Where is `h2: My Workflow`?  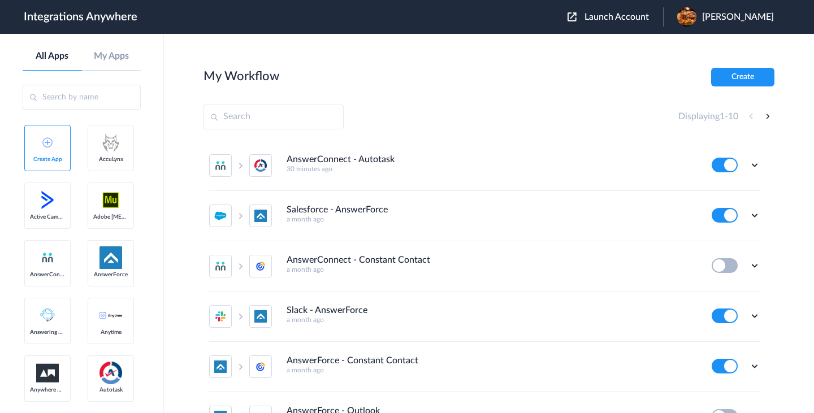 h2: My Workflow is located at coordinates (241, 76).